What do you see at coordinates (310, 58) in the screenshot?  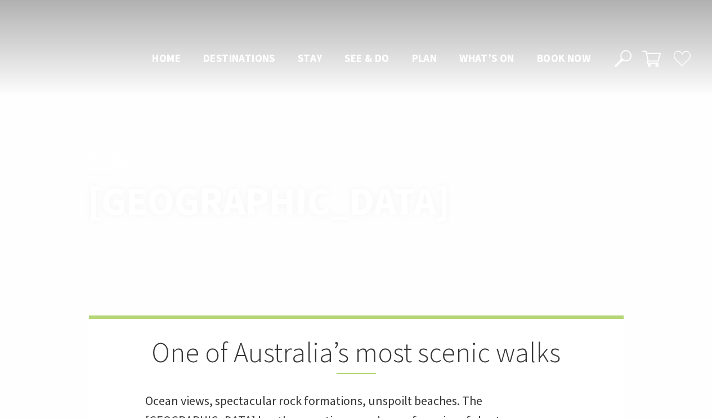 I see `span: Stay` at bounding box center [310, 58].